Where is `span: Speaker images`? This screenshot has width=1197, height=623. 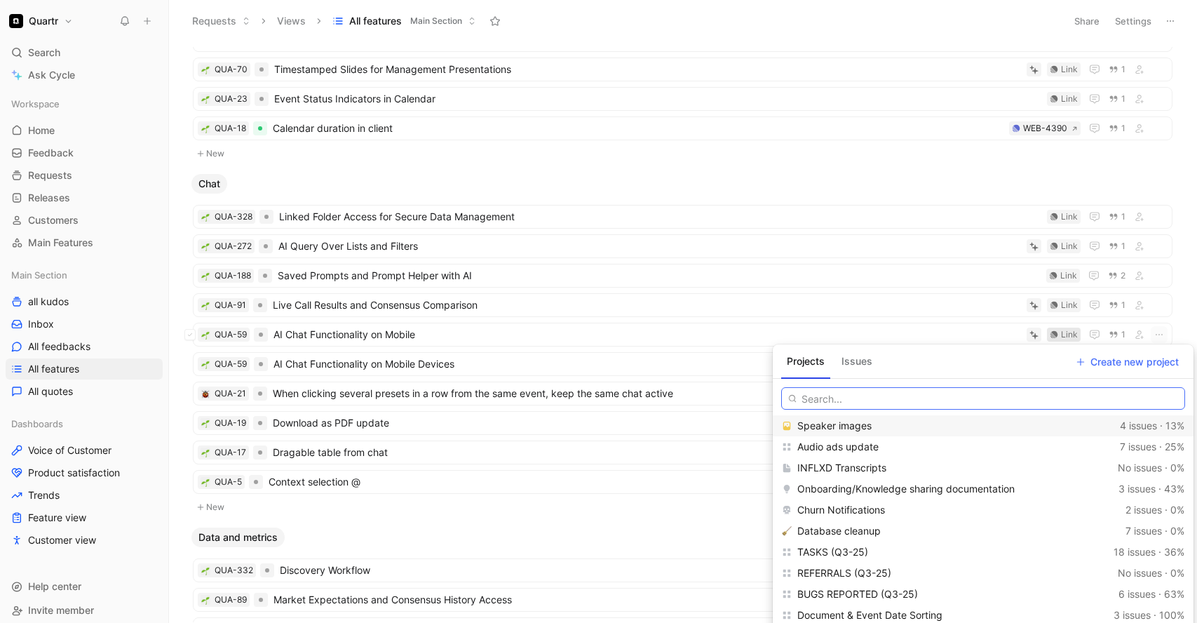
span: Speaker images is located at coordinates (834, 425).